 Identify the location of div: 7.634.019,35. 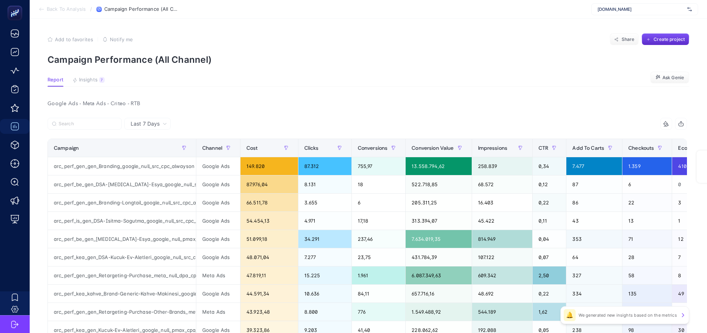
(438, 239).